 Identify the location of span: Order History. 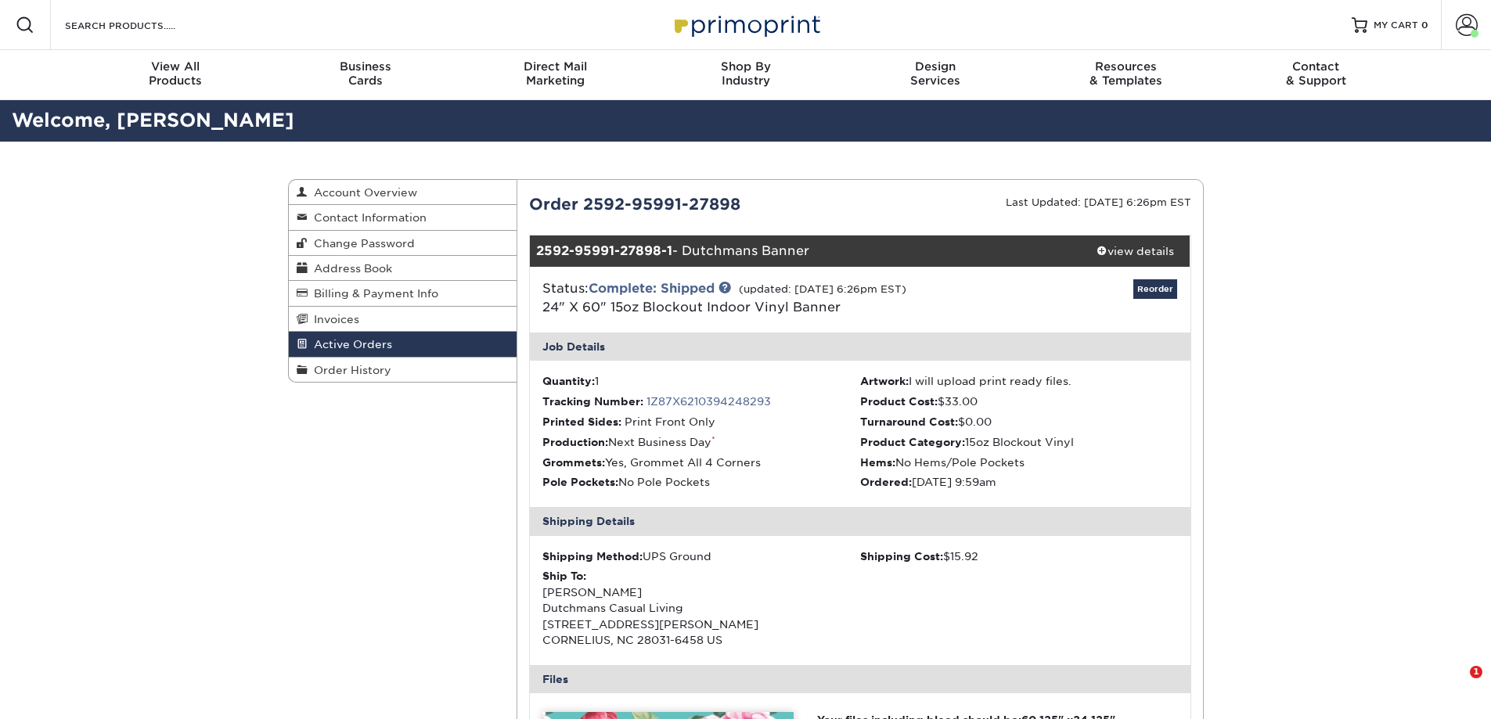
(349, 370).